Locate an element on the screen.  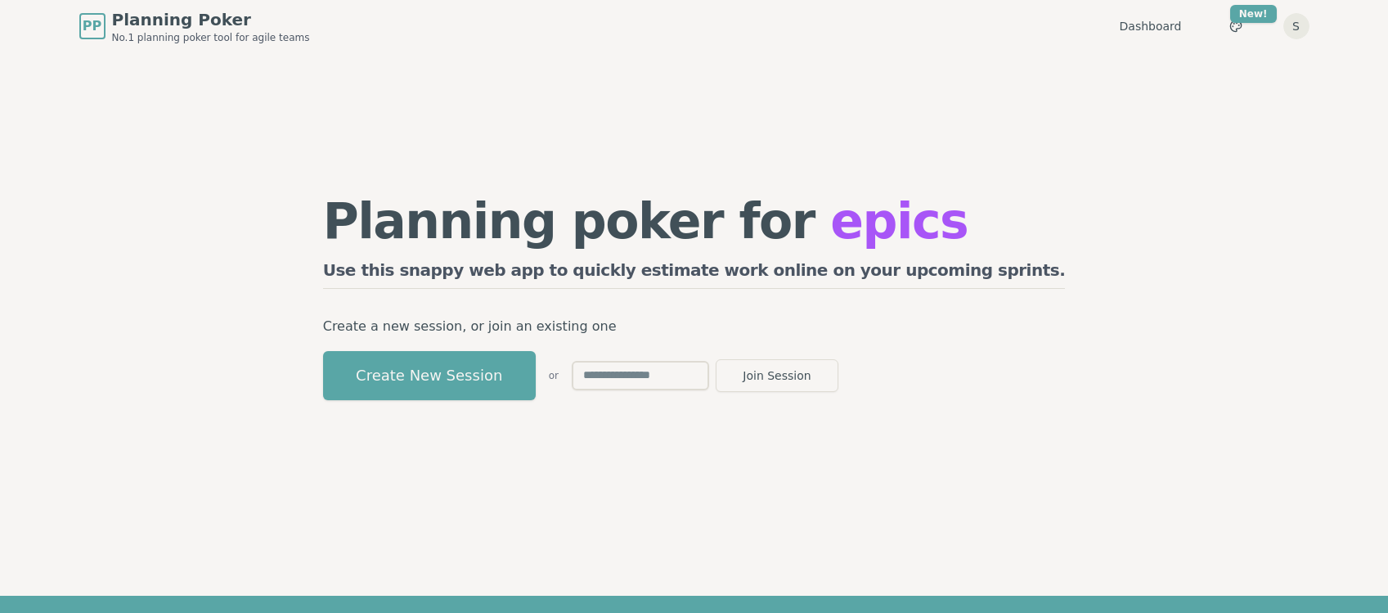
span: epics is located at coordinates (899, 221).